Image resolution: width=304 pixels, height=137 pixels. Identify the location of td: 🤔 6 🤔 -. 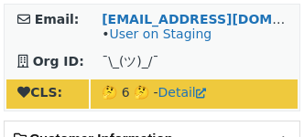
(194, 94).